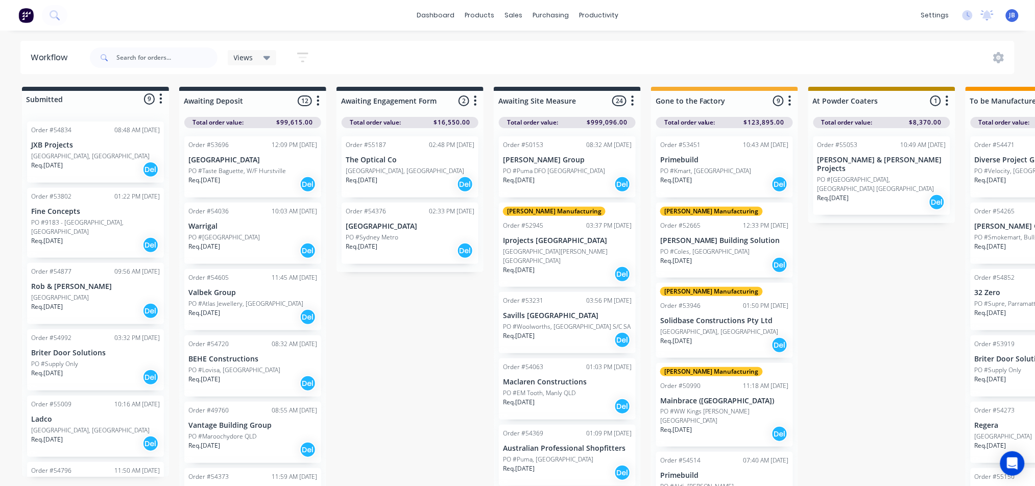 This screenshot has height=486, width=1035. Describe the element at coordinates (372, 237) in the screenshot. I see `p: PO #Sydney Metro` at that location.